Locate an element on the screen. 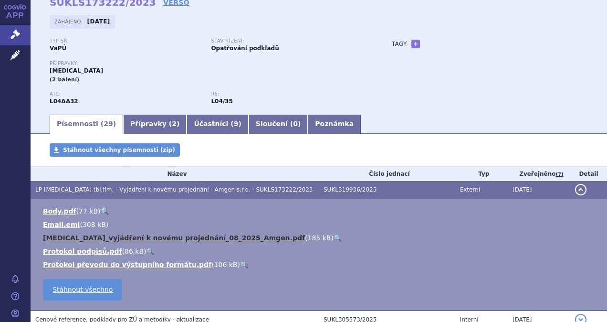  a: Stáhnout všechny písemnosti (zip) is located at coordinates (115, 150).